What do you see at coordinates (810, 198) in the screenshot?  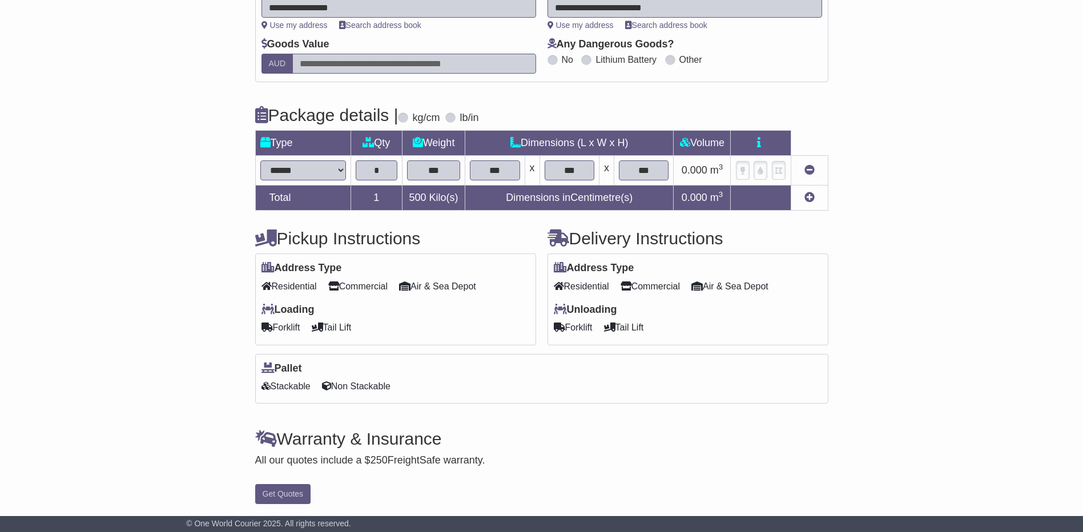 I see `a: Add new item` at bounding box center [810, 198].